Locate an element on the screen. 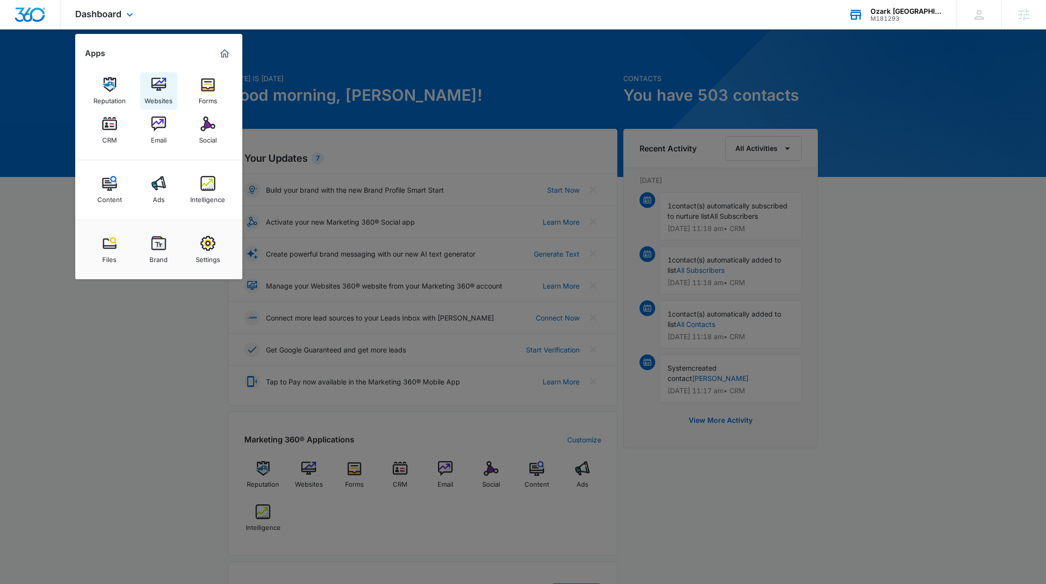  a: Files is located at coordinates (110, 250).